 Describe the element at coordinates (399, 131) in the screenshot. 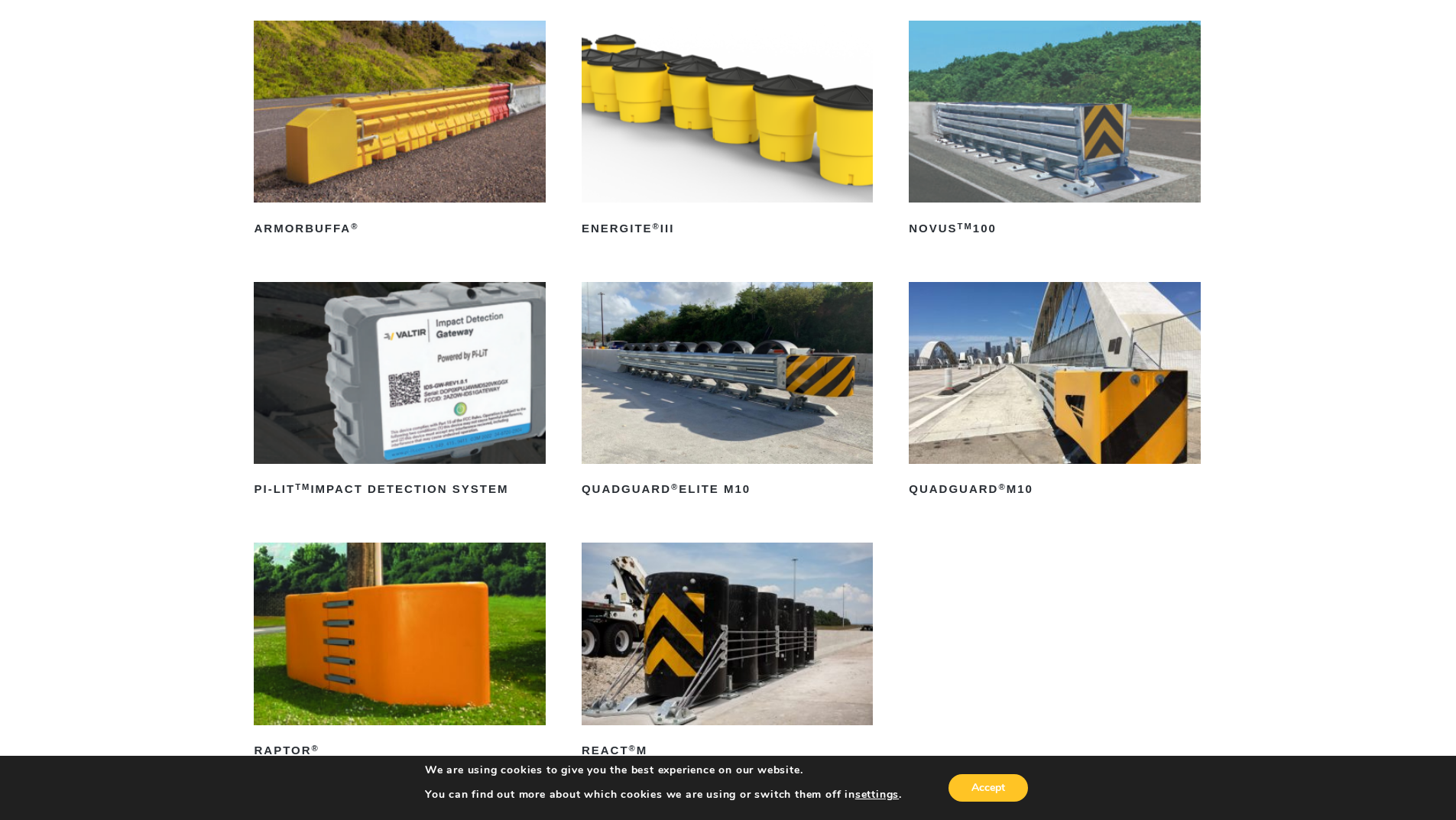

I see `a: ArmorBuffa®` at that location.